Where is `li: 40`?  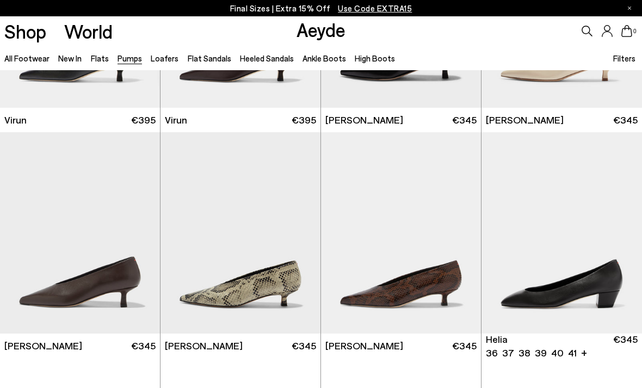 li: 40 is located at coordinates (557, 352).